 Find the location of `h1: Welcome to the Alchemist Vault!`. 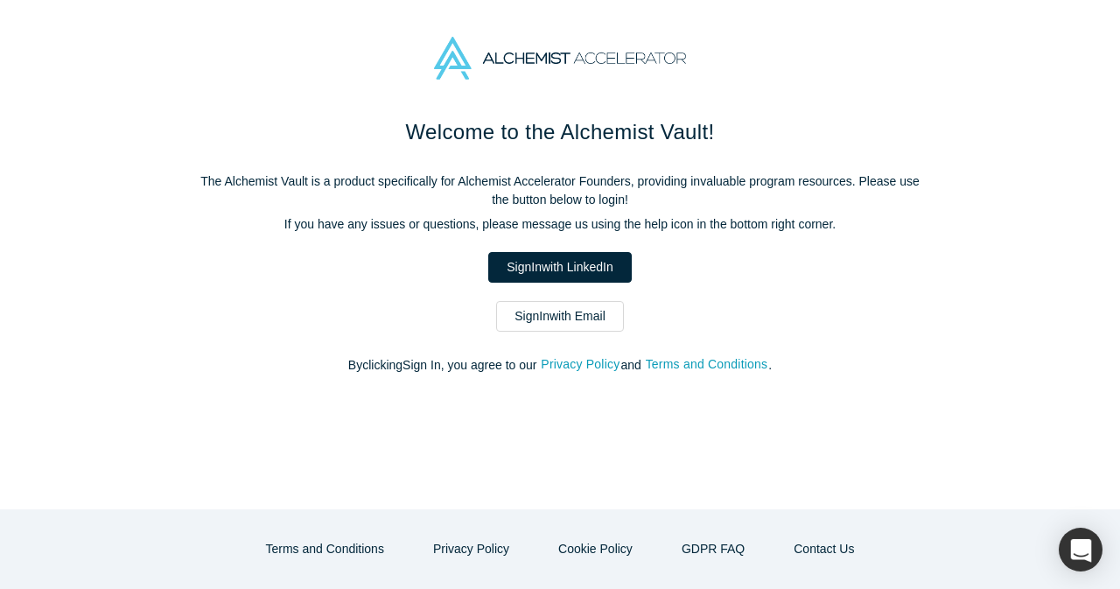

h1: Welcome to the Alchemist Vault! is located at coordinates (560, 132).